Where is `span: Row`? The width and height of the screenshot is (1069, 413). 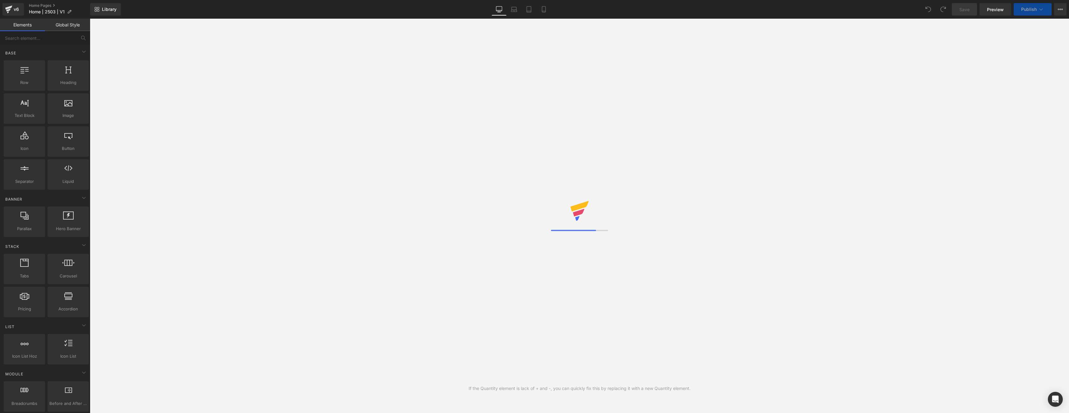 span: Row is located at coordinates (24, 82).